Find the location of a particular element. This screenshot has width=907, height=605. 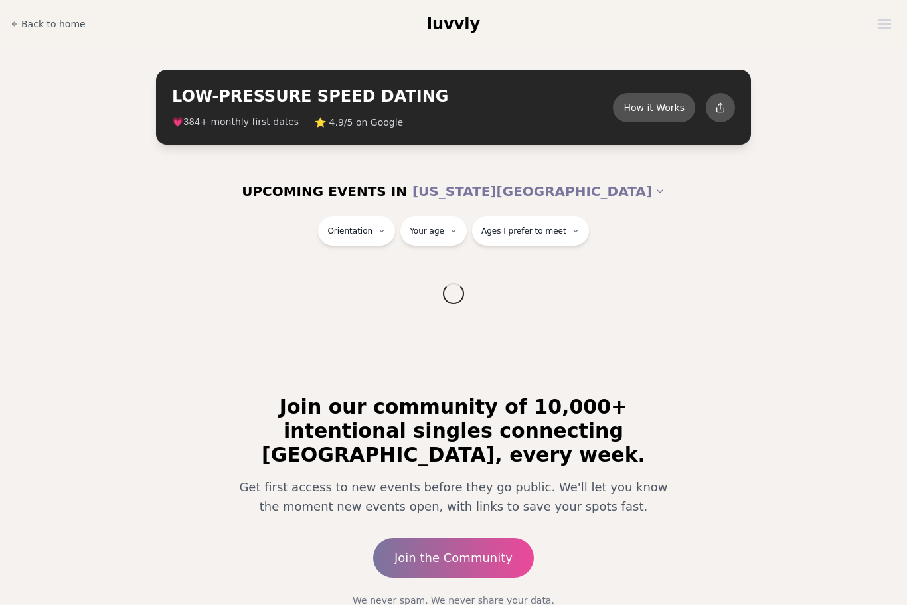

span: 💗 + monthly first dates is located at coordinates (235, 122).